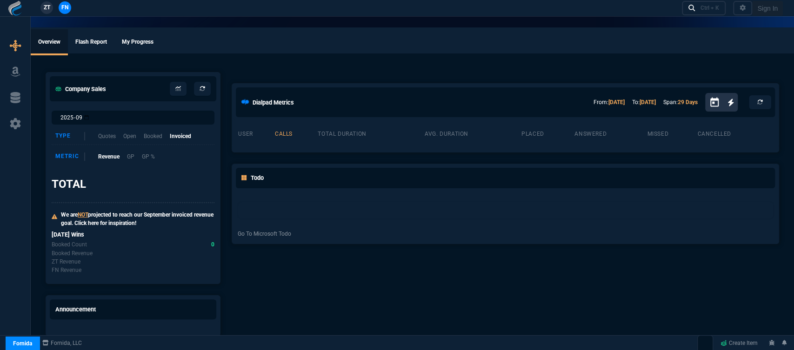 The width and height of the screenshot is (794, 350). I want to click on th: user, so click(256, 133).